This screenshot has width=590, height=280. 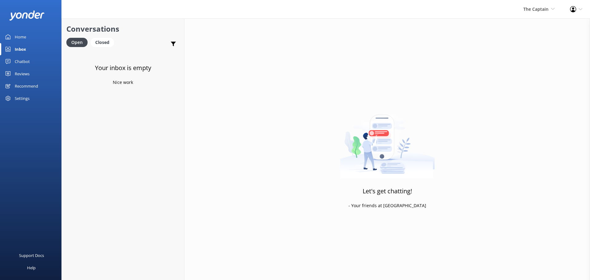 What do you see at coordinates (26, 86) in the screenshot?
I see `div: Recommend` at bounding box center [26, 86].